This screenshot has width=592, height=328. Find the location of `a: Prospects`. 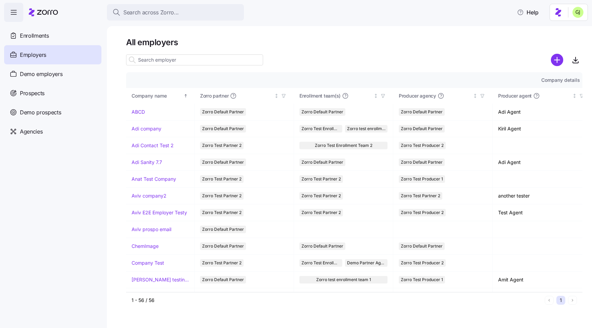

a: Prospects is located at coordinates (53, 93).